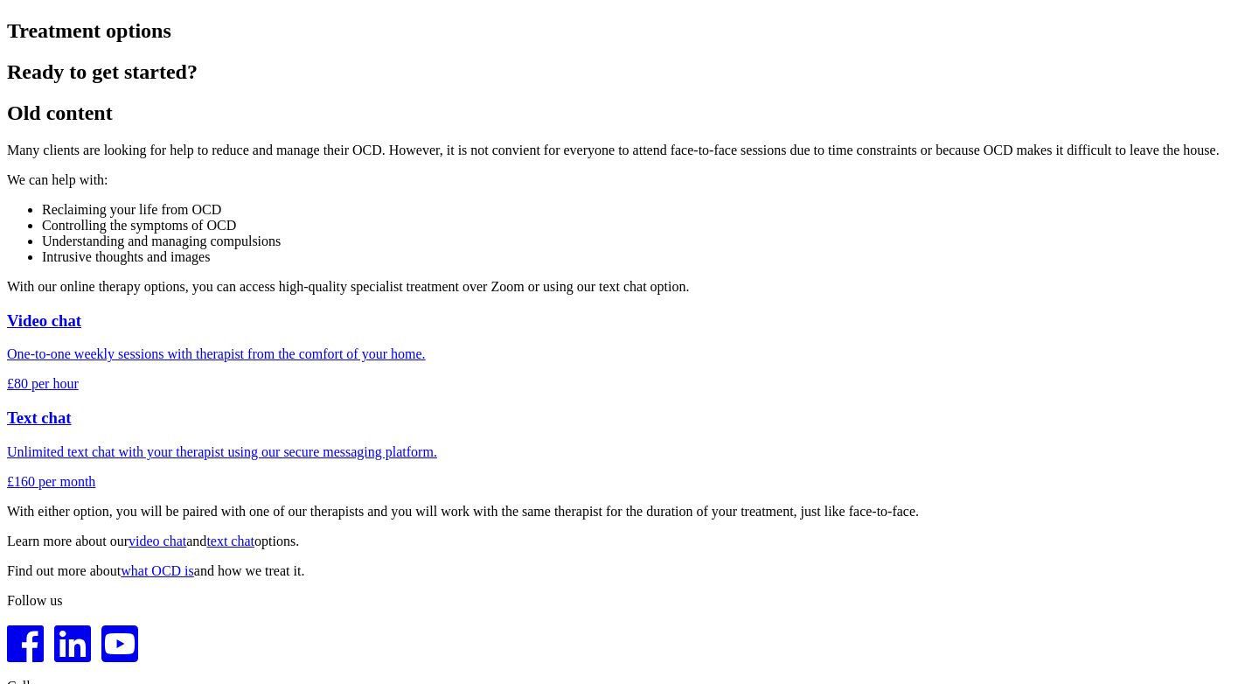  I want to click on h3: Video chat, so click(623, 321).